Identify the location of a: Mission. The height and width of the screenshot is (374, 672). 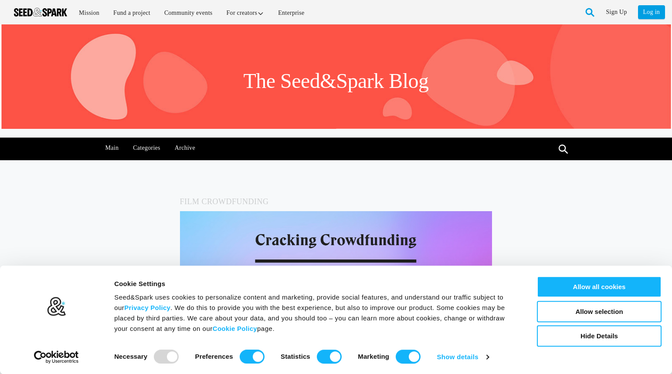
(89, 13).